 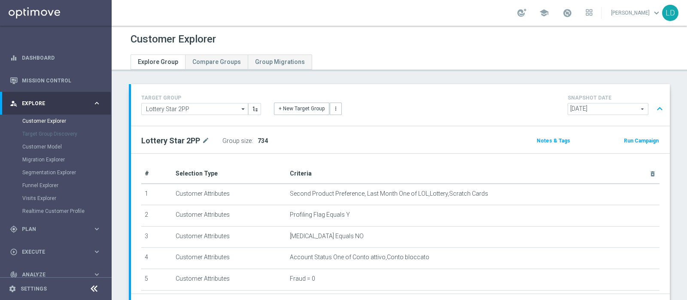 What do you see at coordinates (56, 198) in the screenshot?
I see `a: Visits Explorer` at bounding box center [56, 198].